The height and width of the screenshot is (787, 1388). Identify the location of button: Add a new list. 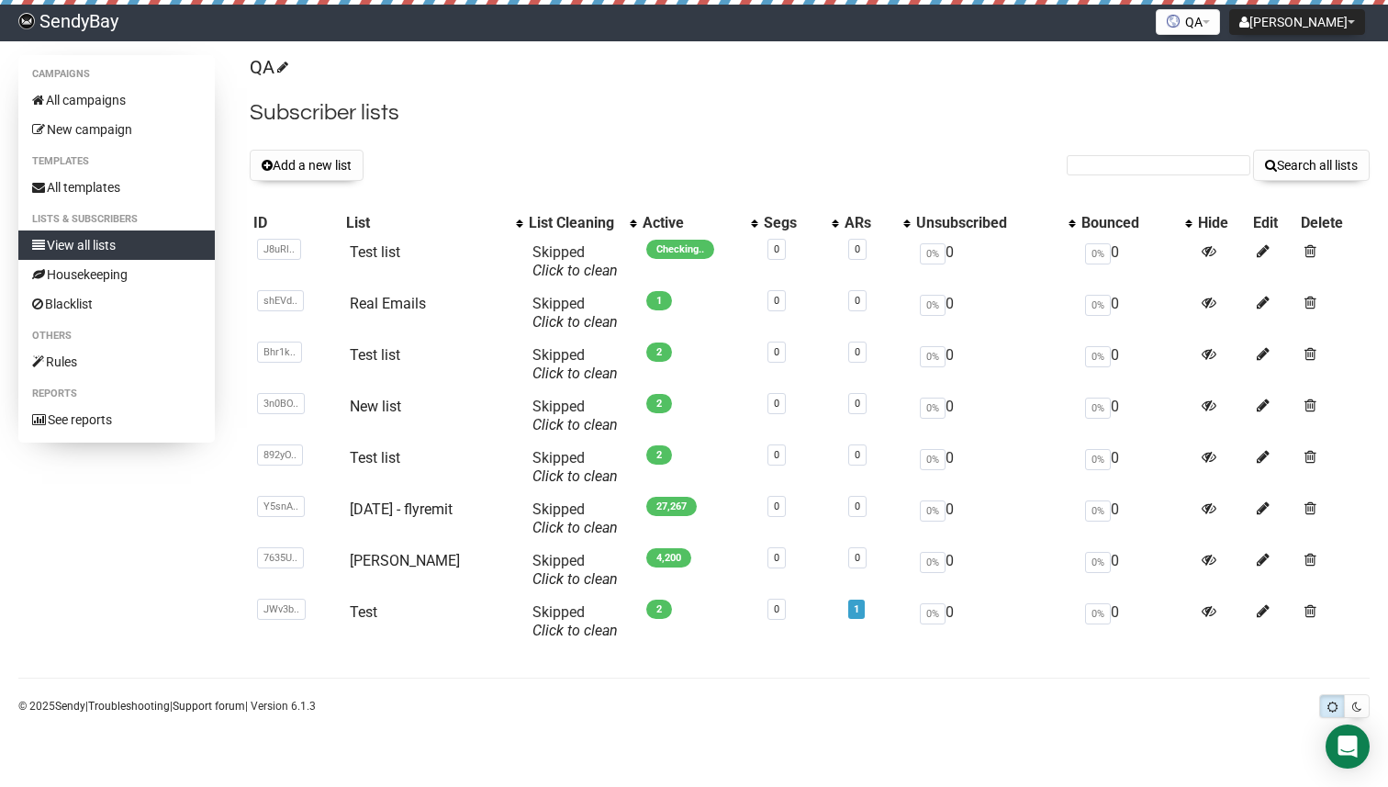
(307, 165).